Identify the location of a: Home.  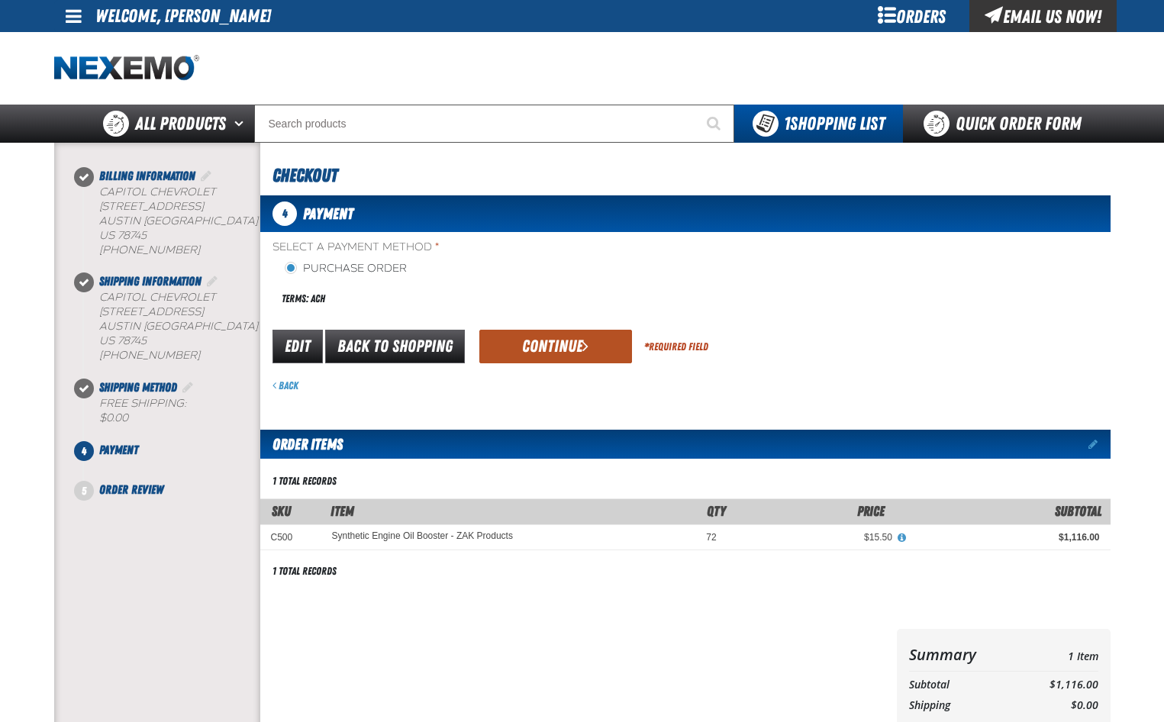
(127, 68).